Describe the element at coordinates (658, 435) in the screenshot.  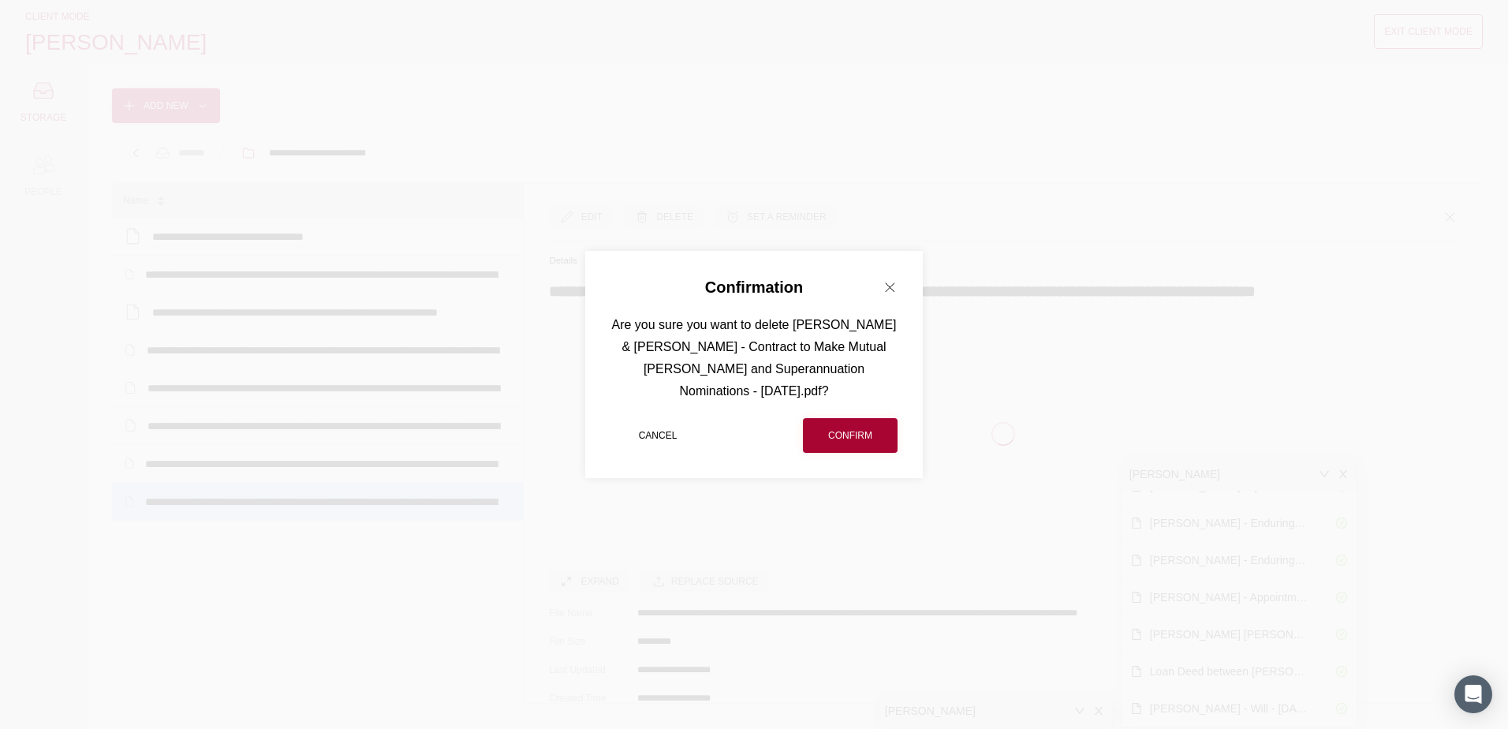
I see `div: Cancel` at that location.